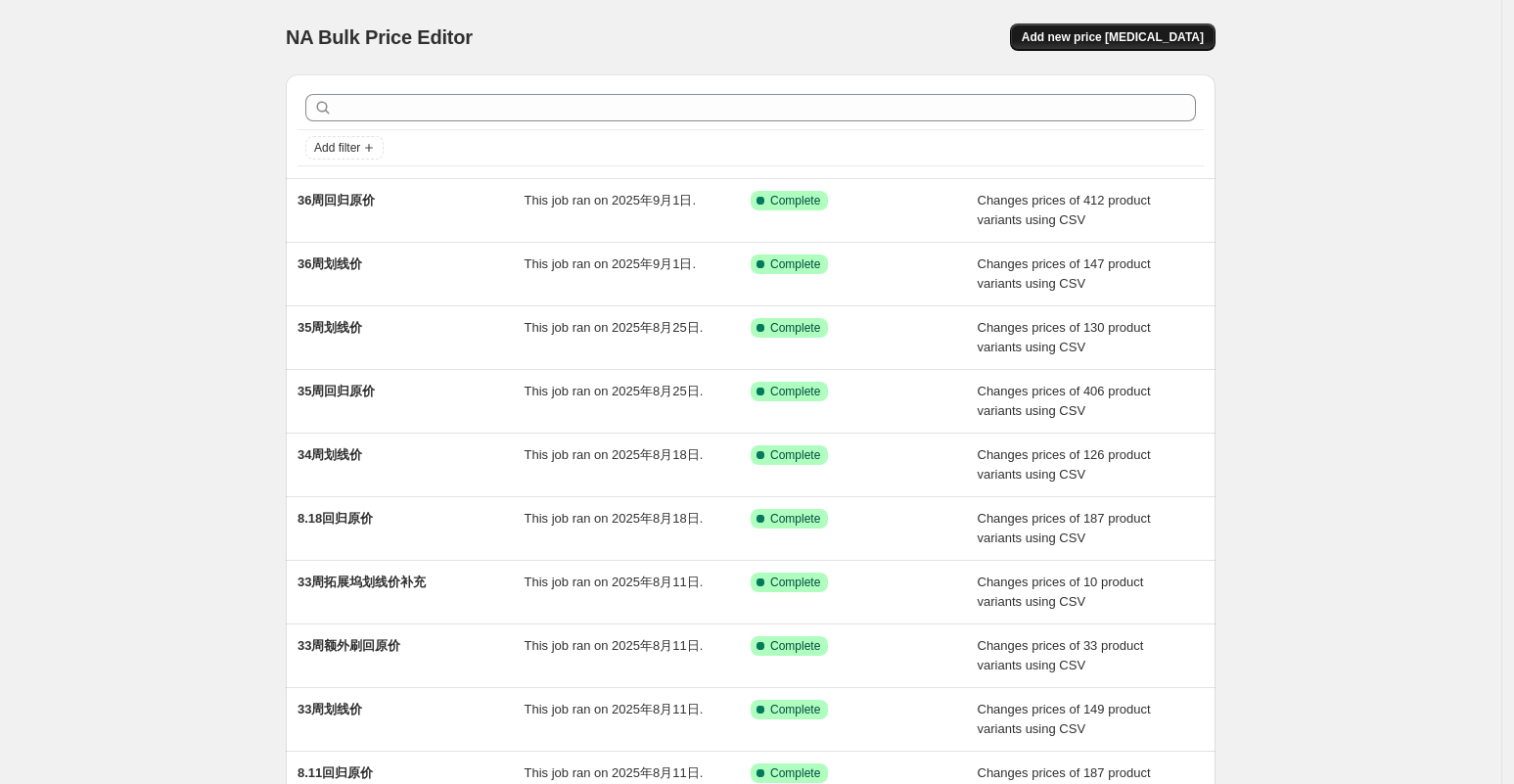 The image size is (1514, 784). What do you see at coordinates (1061, 654) in the screenshot?
I see `span: Changes prices of 33 product variants using CSV` at bounding box center [1061, 654].